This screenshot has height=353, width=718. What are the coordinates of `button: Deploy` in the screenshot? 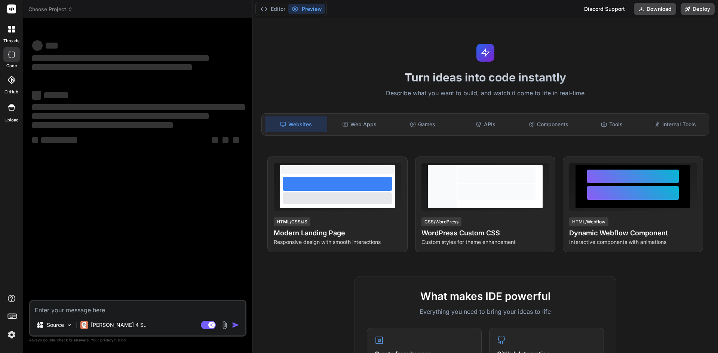 It's located at (698, 9).